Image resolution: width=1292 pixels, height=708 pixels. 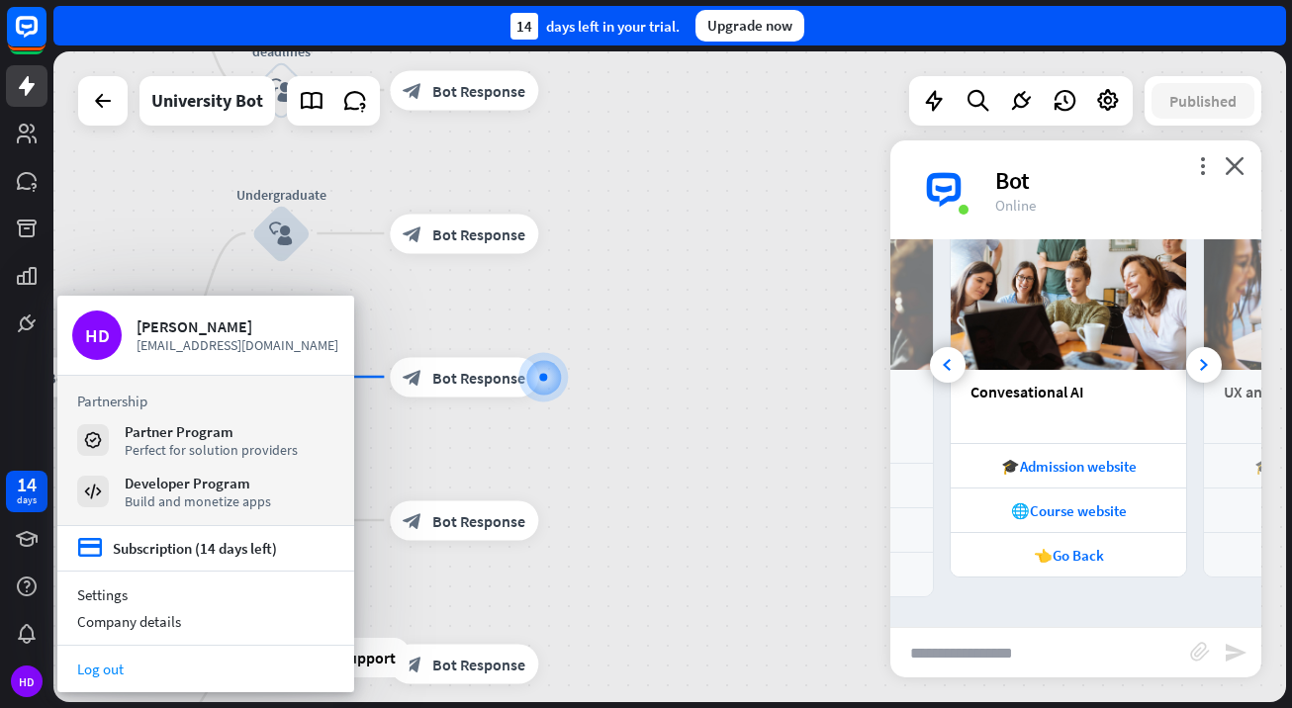 What do you see at coordinates (1202, 165) in the screenshot?
I see `i: more_vert` at bounding box center [1202, 165].